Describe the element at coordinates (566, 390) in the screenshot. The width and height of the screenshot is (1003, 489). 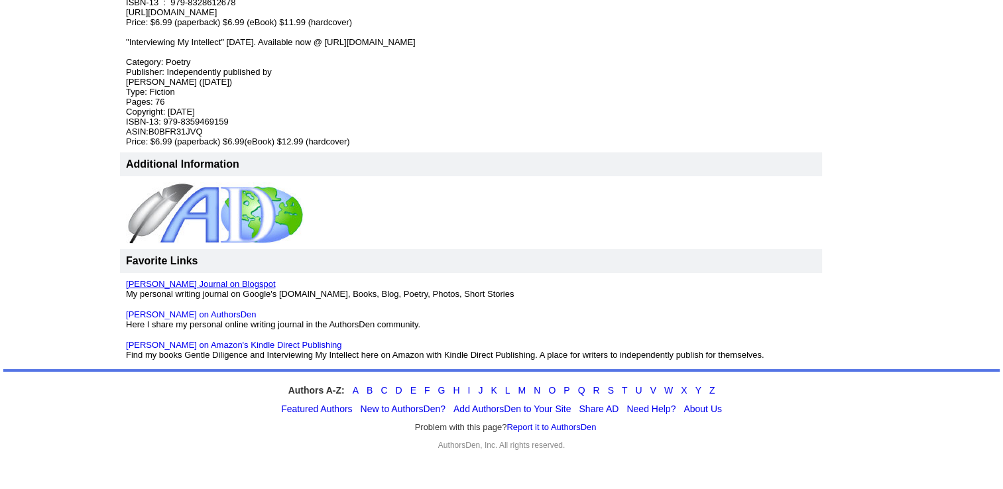
I see `a: P` at that location.